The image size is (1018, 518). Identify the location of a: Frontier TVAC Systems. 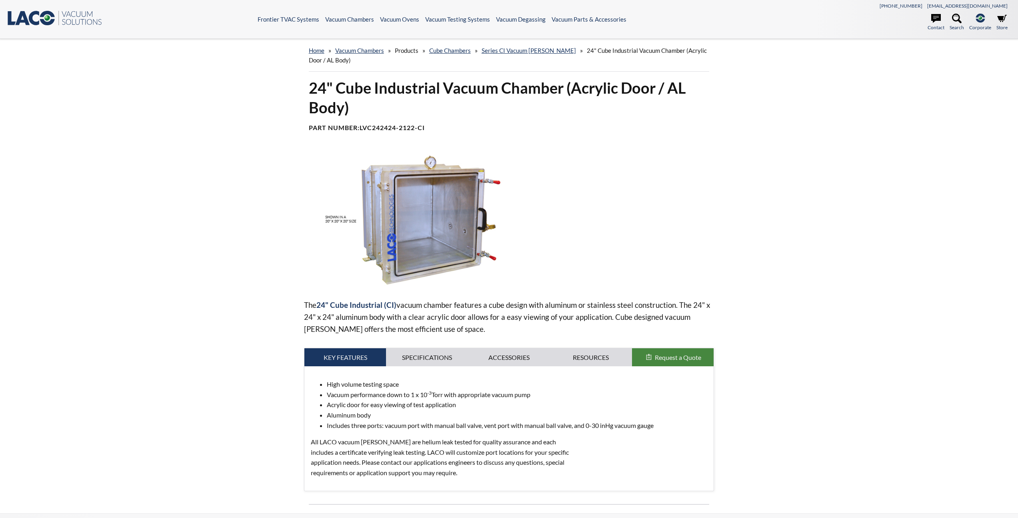
(289, 19).